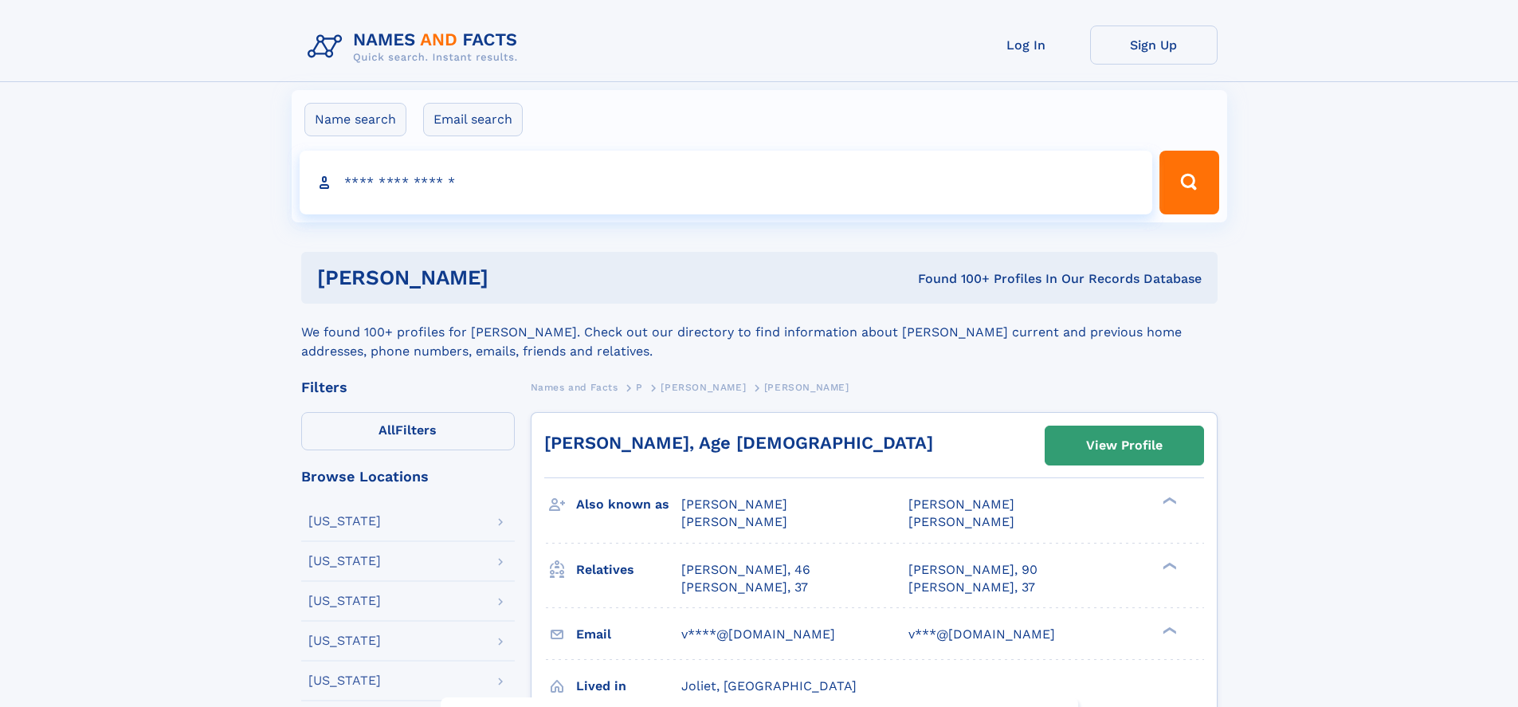 This screenshot has width=1518, height=707. What do you see at coordinates (473, 120) in the screenshot?
I see `label: Email search` at bounding box center [473, 120].